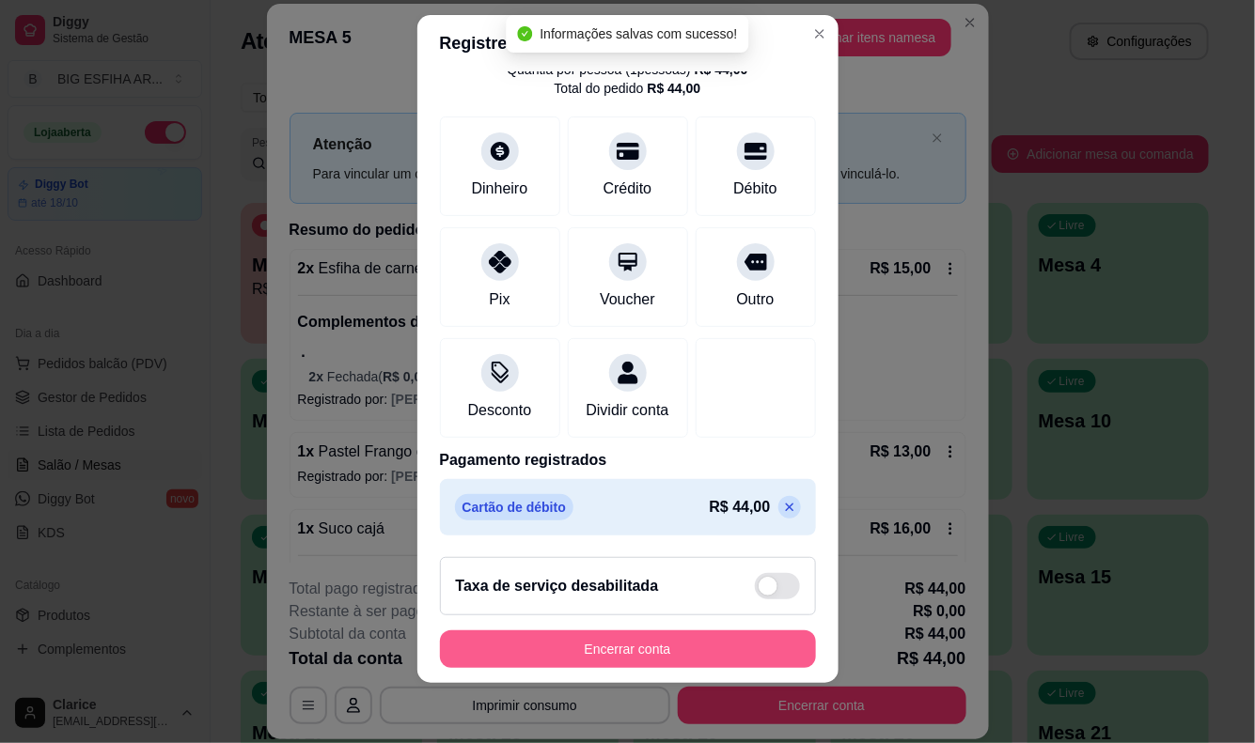  I want to click on div: Dividir conta, so click(627, 411).